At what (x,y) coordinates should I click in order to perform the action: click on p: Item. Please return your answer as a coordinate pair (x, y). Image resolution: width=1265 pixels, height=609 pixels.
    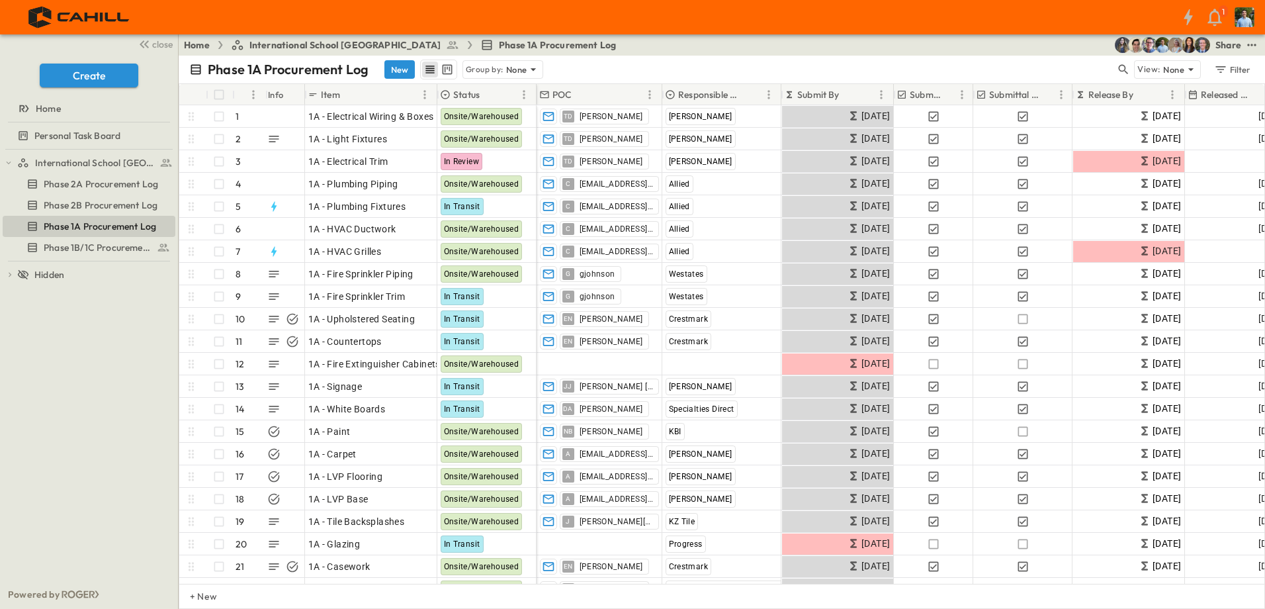
    Looking at the image, I should click on (330, 95).